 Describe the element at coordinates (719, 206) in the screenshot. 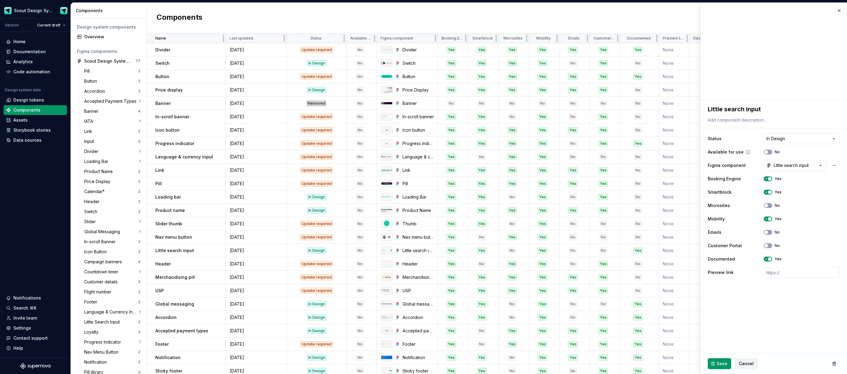

I see `label: Microsites` at that location.